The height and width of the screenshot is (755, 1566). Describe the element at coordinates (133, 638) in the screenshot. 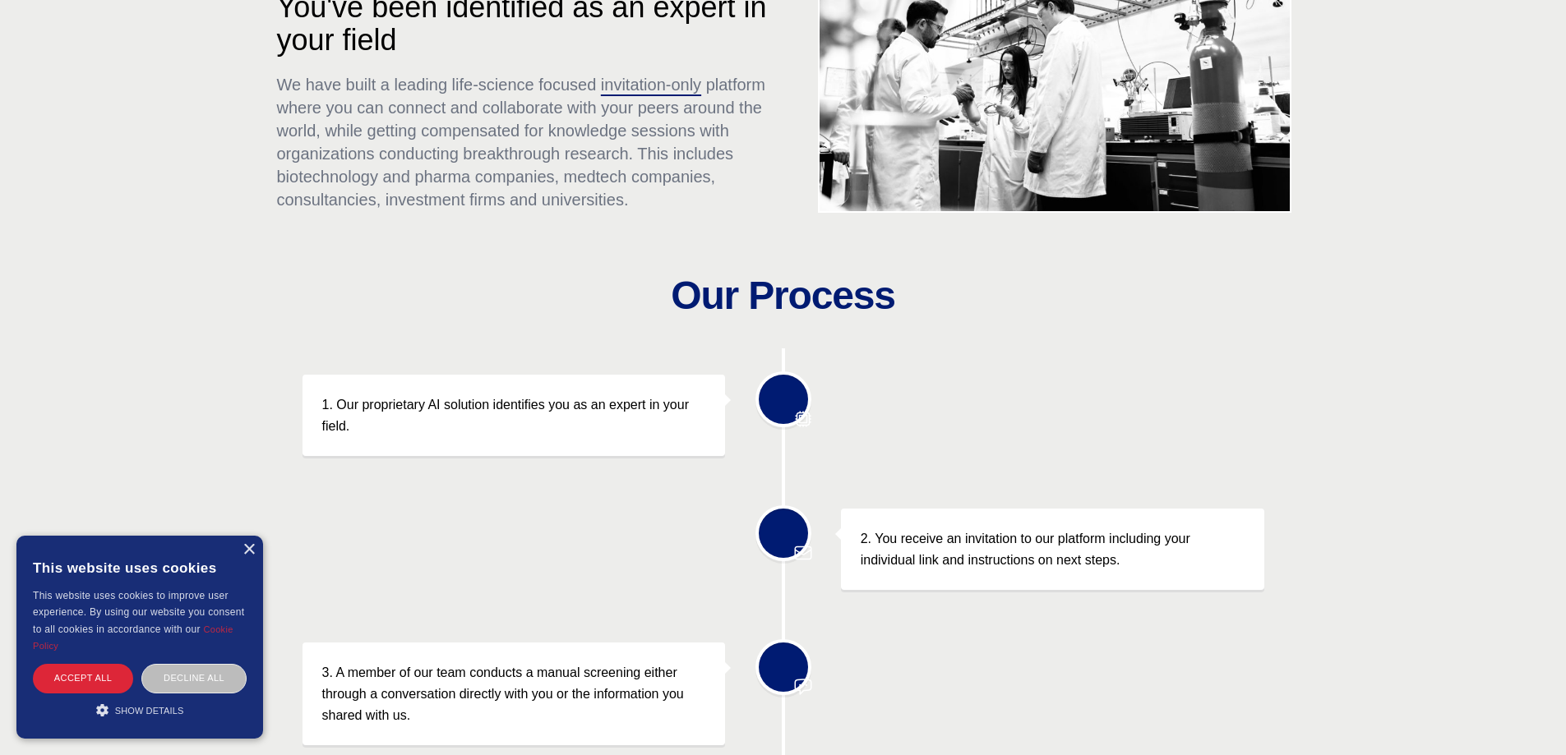

I see `a: Cookie Policy` at that location.